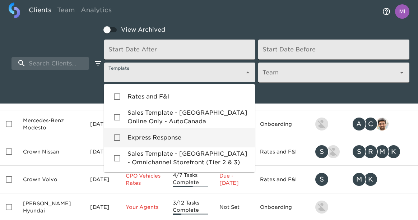 This screenshot has width=418, height=220. I want to click on td: Onboarding, so click(281, 124).